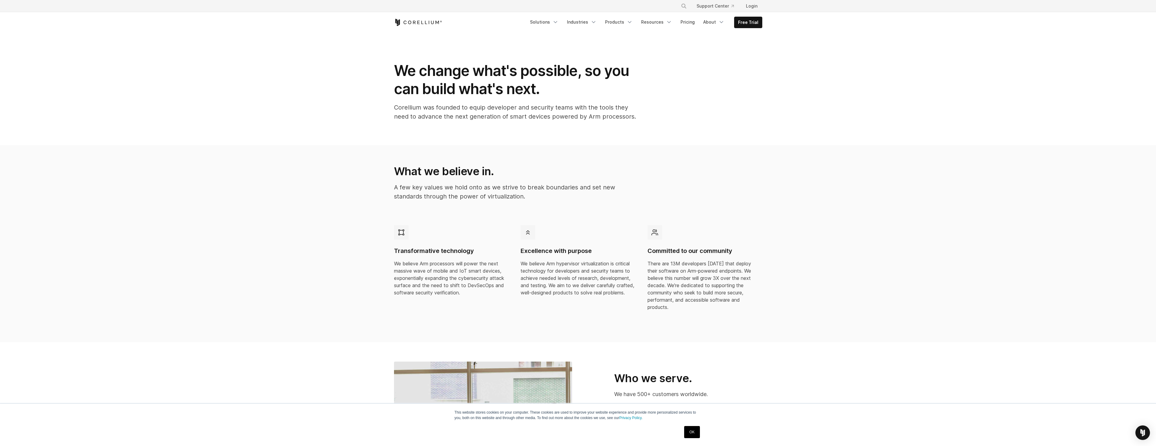 This screenshot has width=1156, height=446. What do you see at coordinates (688, 411) in the screenshot?
I see `li: 50+ Fortune 1000 enterprises across finance, telecomm, technology, manufacturing, energy, and aut...` at bounding box center [688, 411].